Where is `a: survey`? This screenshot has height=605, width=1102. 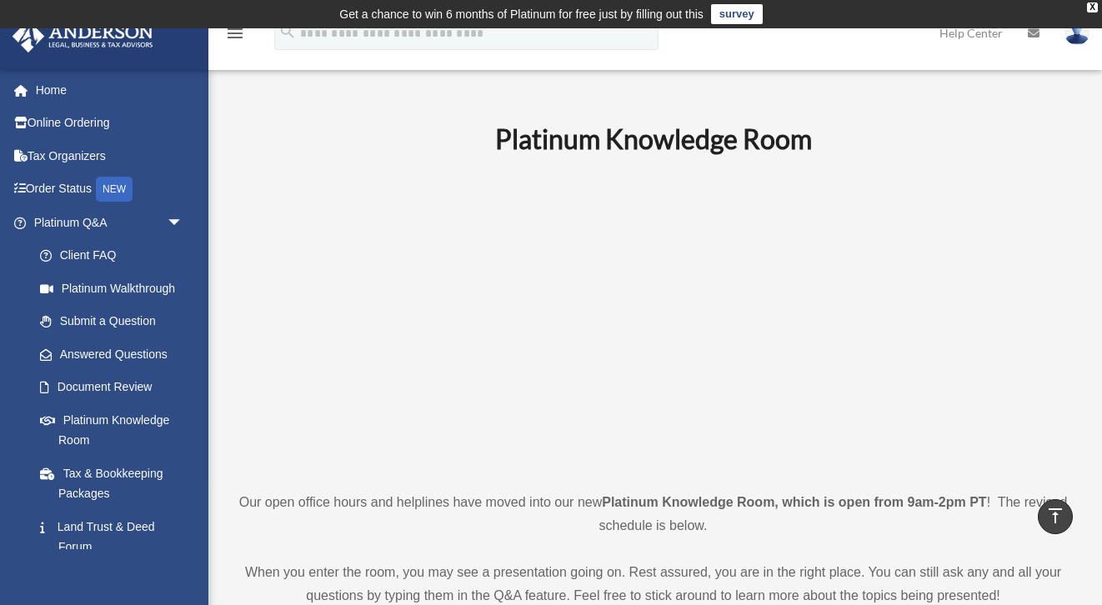
a: survey is located at coordinates (737, 14).